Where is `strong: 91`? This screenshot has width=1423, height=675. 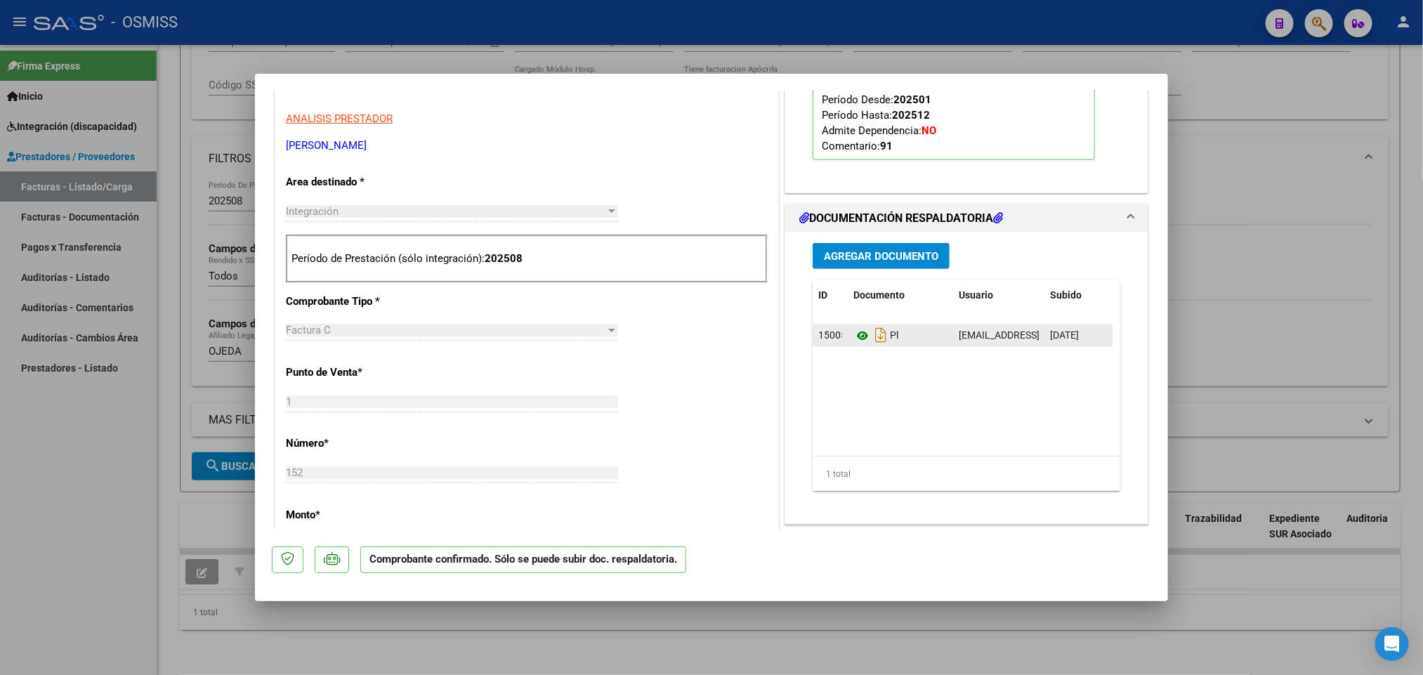
strong: 91 is located at coordinates (886, 146).